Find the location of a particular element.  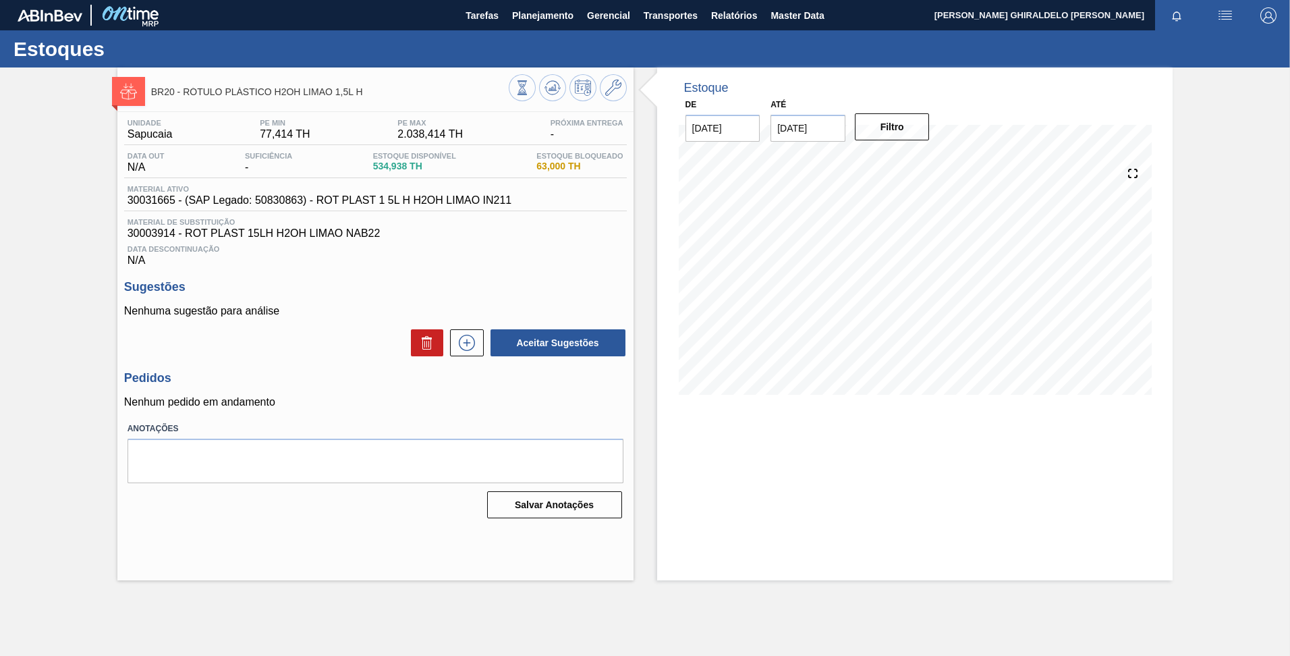

span: Tarefas is located at coordinates (482, 16).